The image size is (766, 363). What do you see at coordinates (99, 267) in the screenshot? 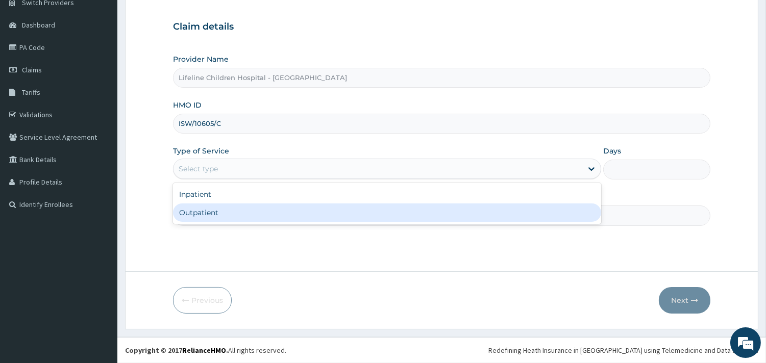
I see `textarea: Type your message and hit 'Enter'` at bounding box center [99, 267].